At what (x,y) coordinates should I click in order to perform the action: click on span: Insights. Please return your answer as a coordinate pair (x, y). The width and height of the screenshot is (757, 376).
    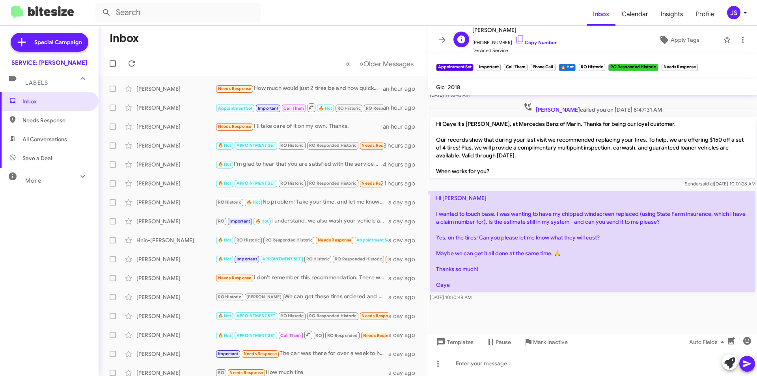
    Looking at the image, I should click on (672, 14).